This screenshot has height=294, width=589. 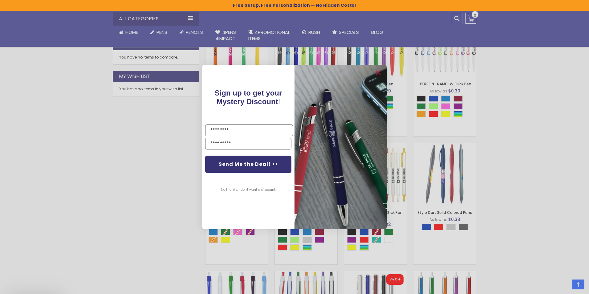 What do you see at coordinates (248, 164) in the screenshot?
I see `button: Send Me the Deal! >>` at bounding box center [248, 164].